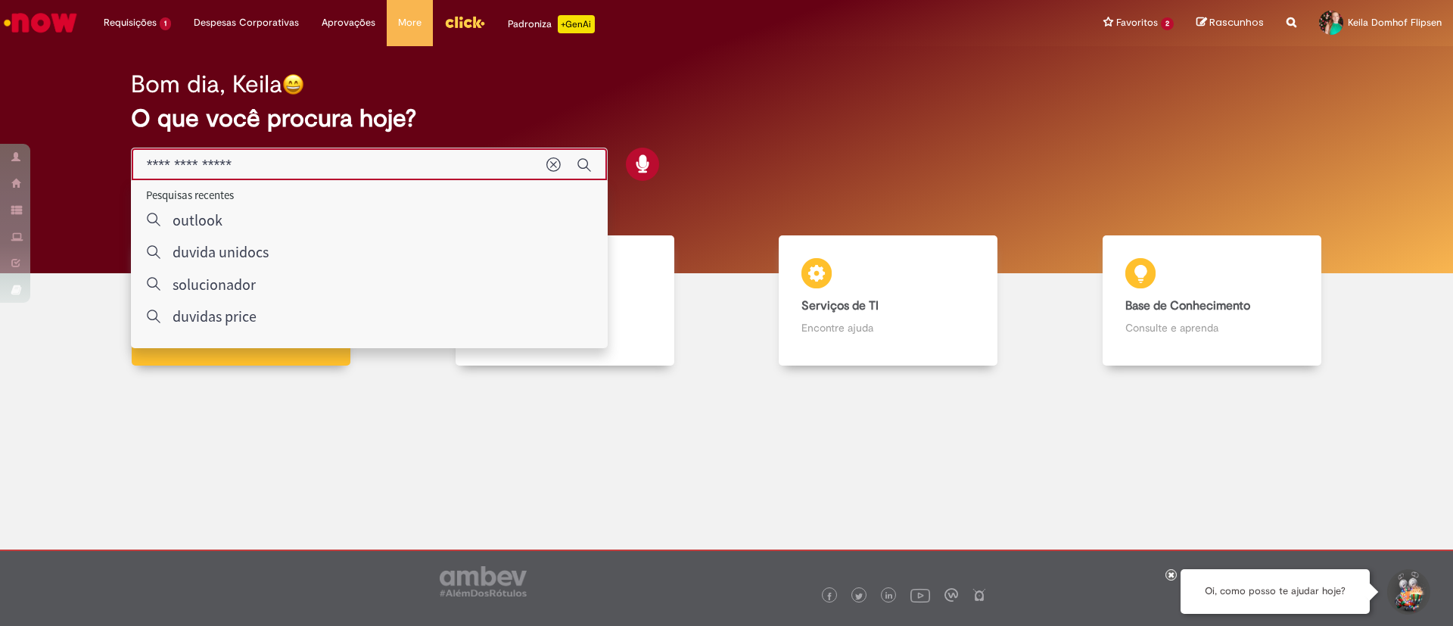 Image resolution: width=1453 pixels, height=626 pixels. Describe the element at coordinates (1212, 300) in the screenshot. I see `a: Base de Conhecimento Consulte e aprenda` at that location.